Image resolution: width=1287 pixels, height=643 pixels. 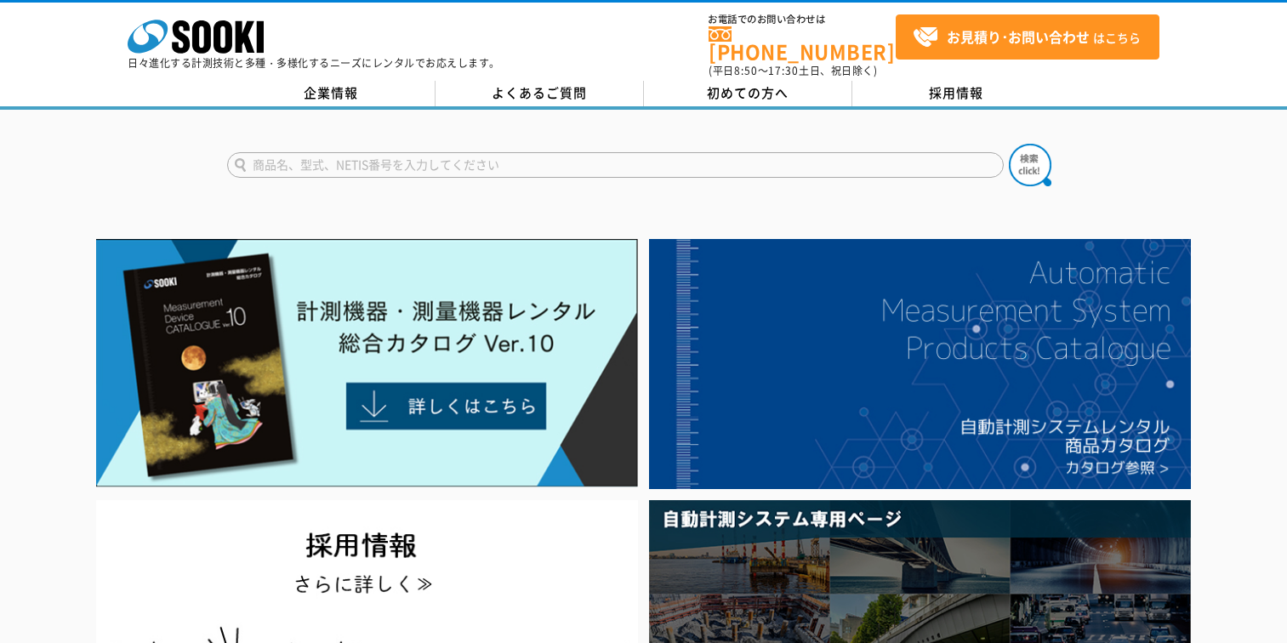 I want to click on a: 企業情報, so click(x=331, y=94).